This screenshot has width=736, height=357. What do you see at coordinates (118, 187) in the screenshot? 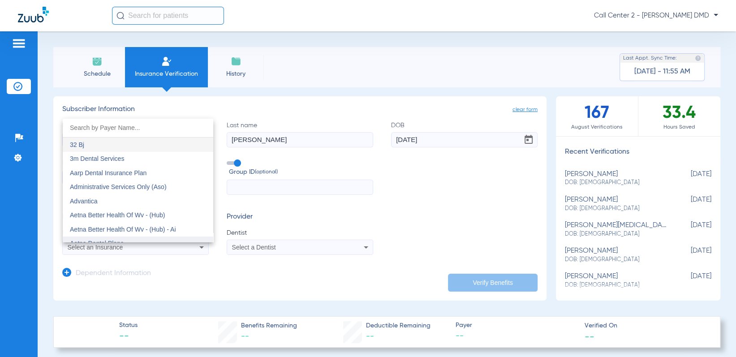
I see `span: Administrative Services Only (Aso)` at bounding box center [118, 187].